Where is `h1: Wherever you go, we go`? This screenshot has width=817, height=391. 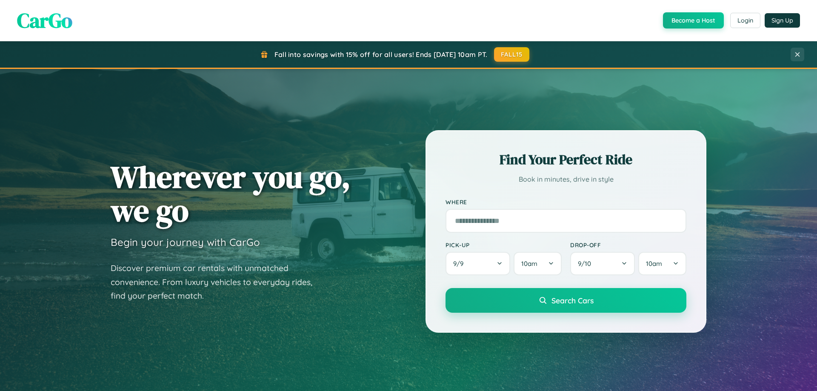
h1: Wherever you go, we go is located at coordinates (231, 194).